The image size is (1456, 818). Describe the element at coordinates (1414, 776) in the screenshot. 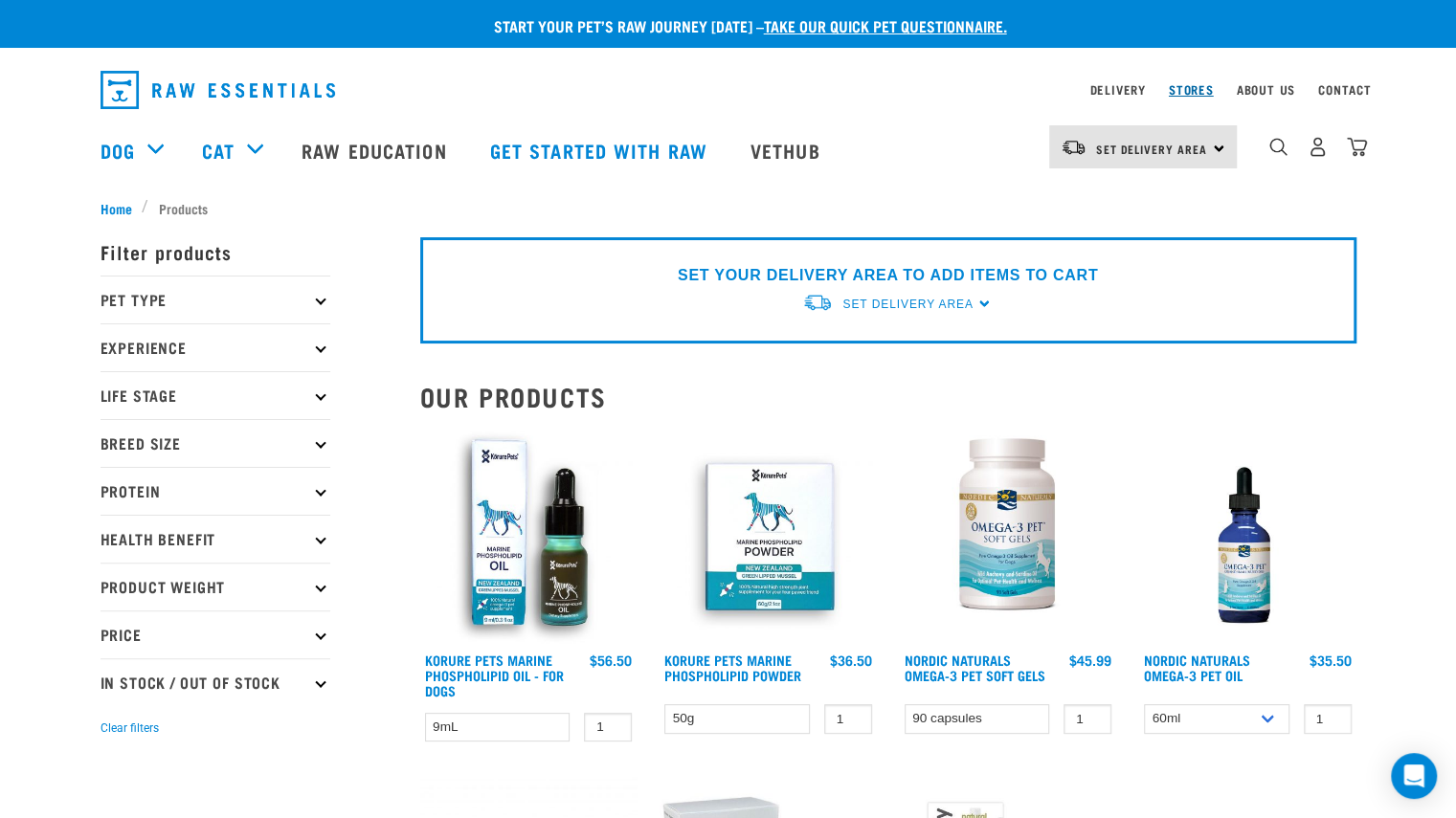

I see `div: Open Intercom Messenger` at that location.